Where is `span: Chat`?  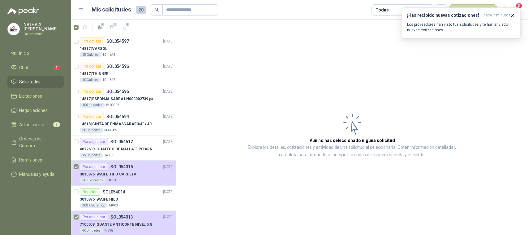
span: Chat is located at coordinates (24, 67).